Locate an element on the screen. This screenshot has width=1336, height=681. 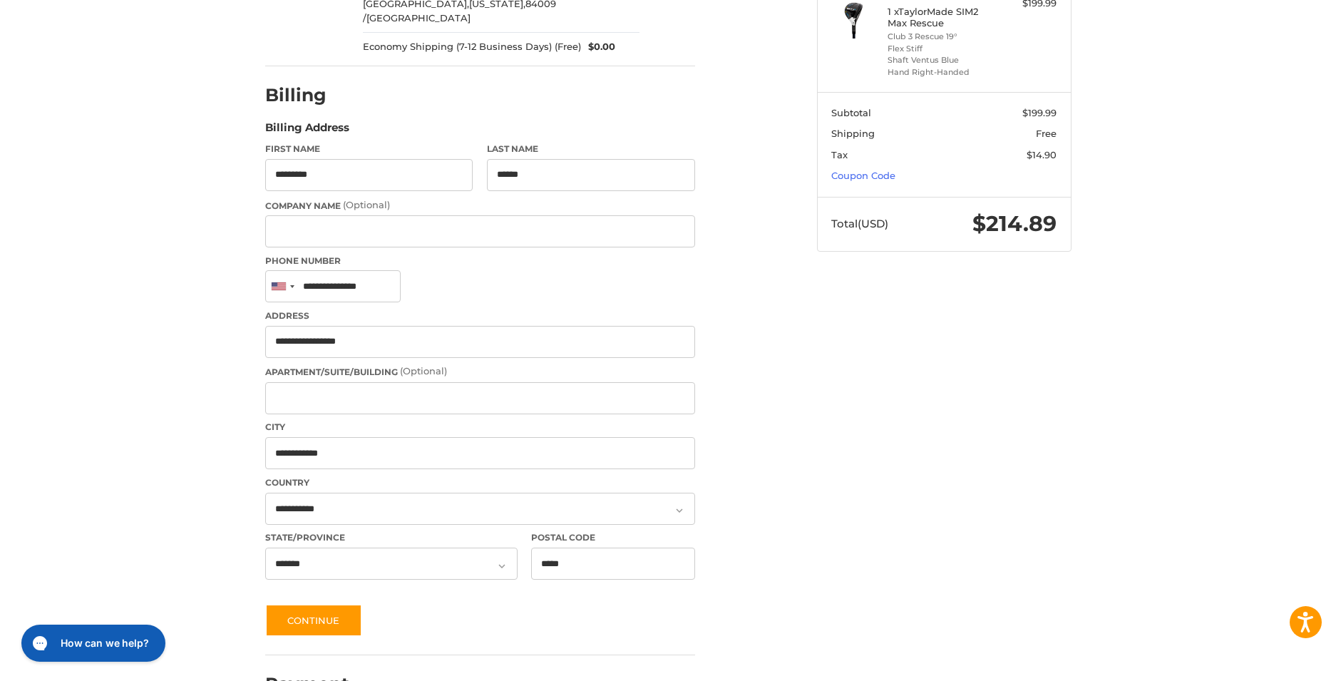
li: Shaft Ventus Blue is located at coordinates (942, 60).